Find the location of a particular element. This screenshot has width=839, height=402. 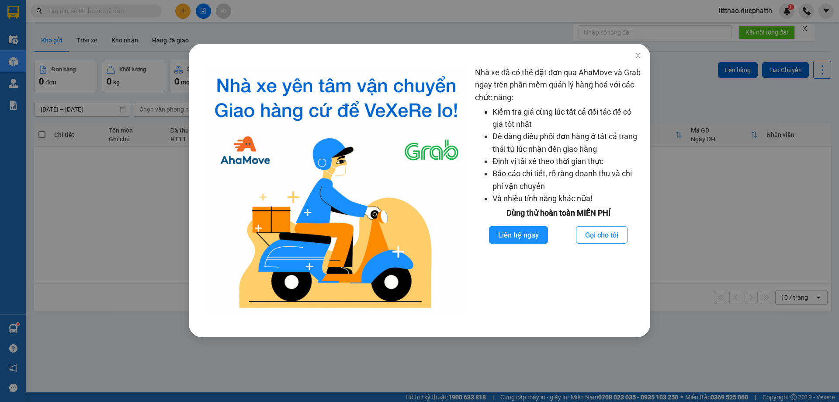

li: Dễ dàng điều phối đơn hàng ở tất cả trạng thái từ lúc nhận đến giao hàng is located at coordinates (567, 143).